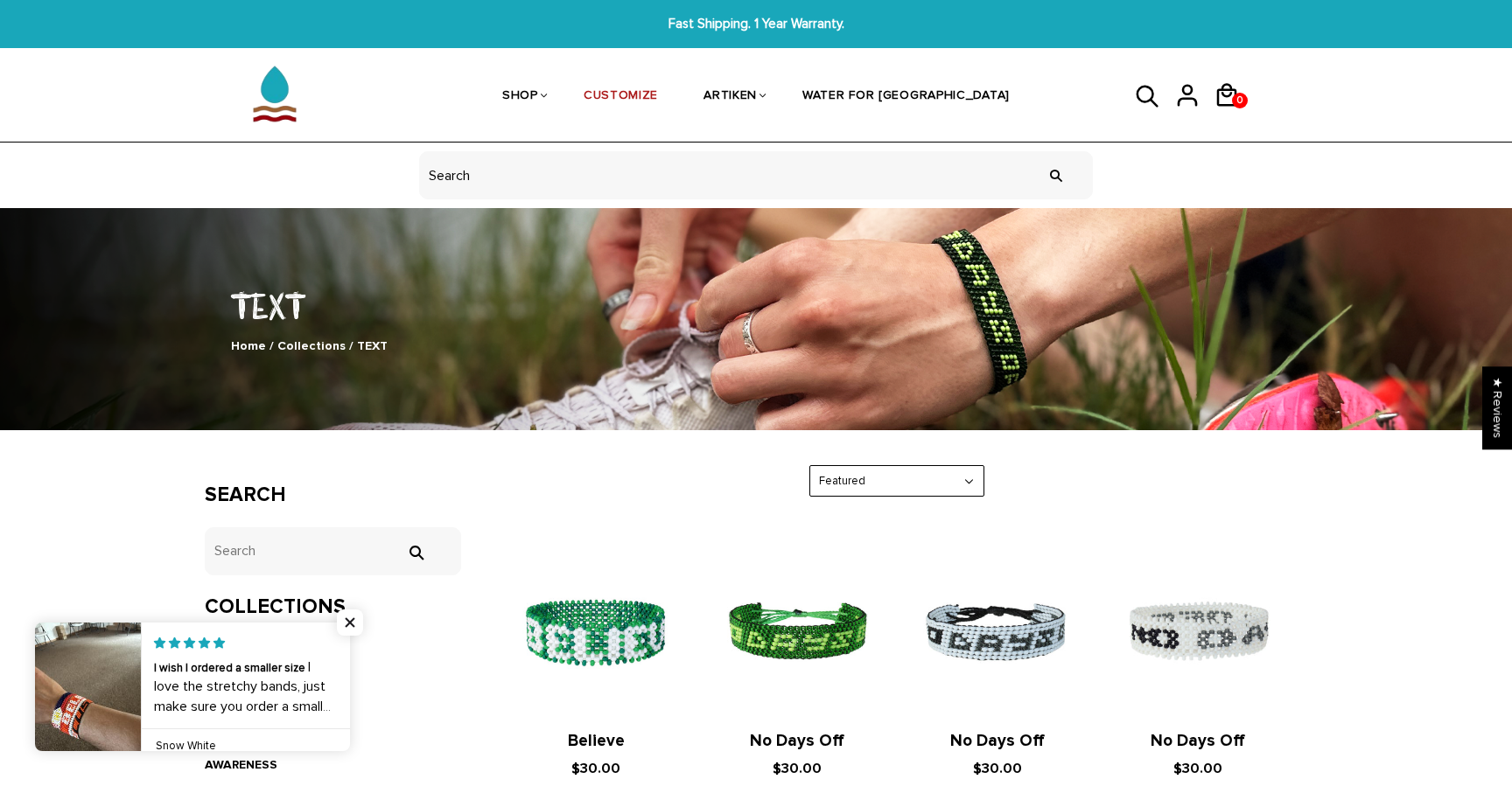  What do you see at coordinates (520, 97) in the screenshot?
I see `a: SHOP` at bounding box center [520, 97].